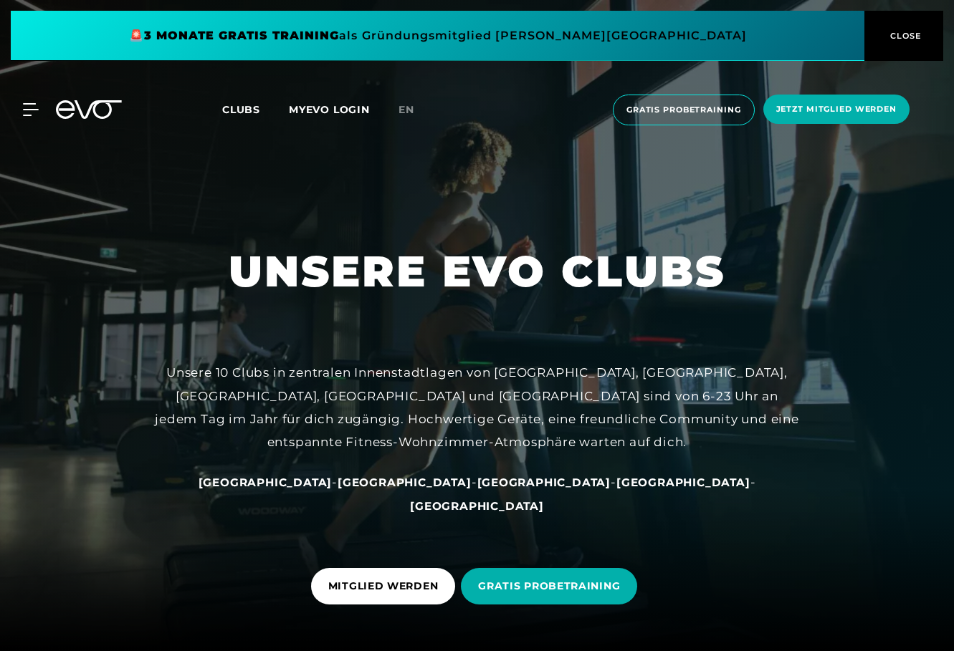 The height and width of the screenshot is (651, 954). Describe the element at coordinates (476, 272) in the screenshot. I see `h1: UNSERE EVO CLUBS` at that location.